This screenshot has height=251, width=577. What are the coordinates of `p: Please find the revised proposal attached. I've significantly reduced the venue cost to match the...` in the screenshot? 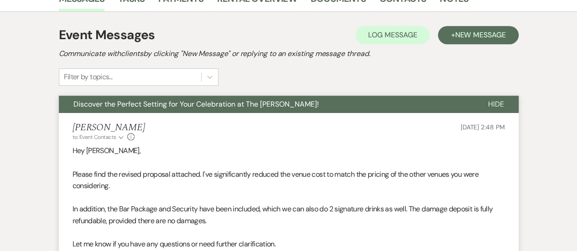 It's located at (289, 180).